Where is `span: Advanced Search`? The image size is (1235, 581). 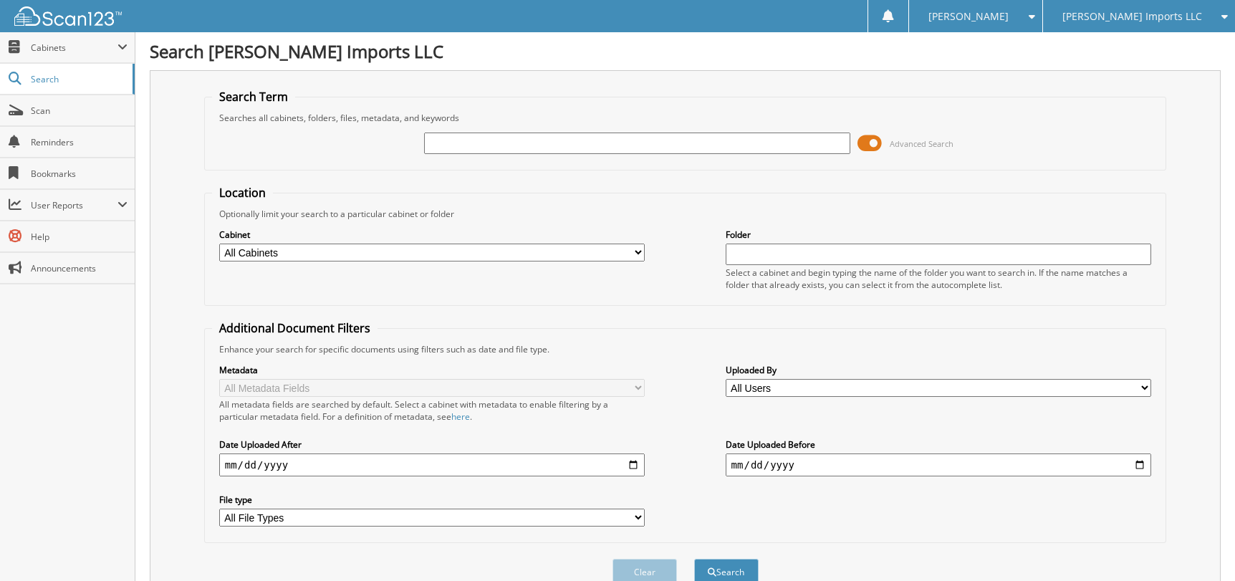 span: Advanced Search is located at coordinates (921, 143).